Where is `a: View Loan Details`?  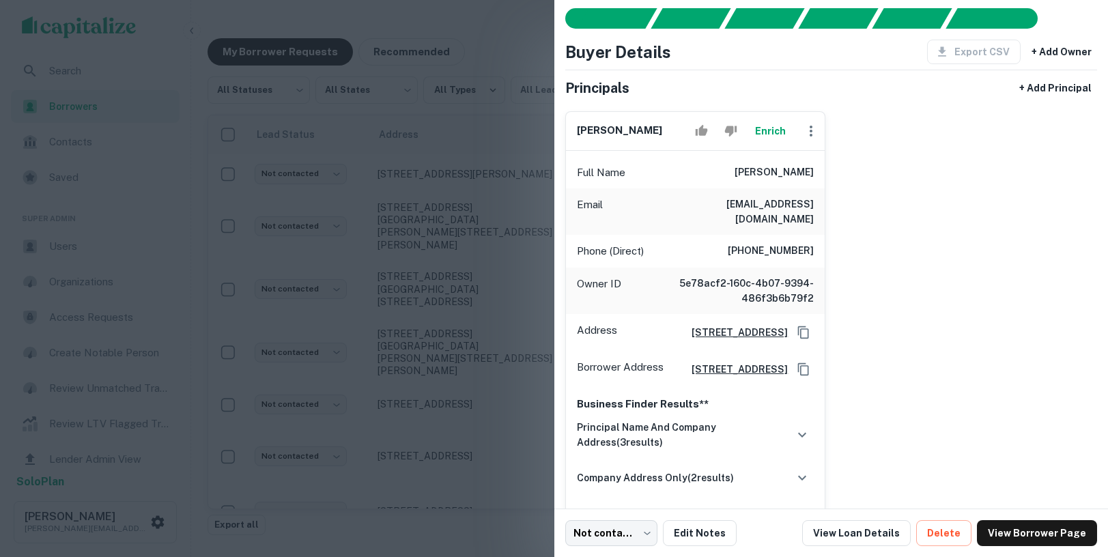 a: View Loan Details is located at coordinates (856, 533).